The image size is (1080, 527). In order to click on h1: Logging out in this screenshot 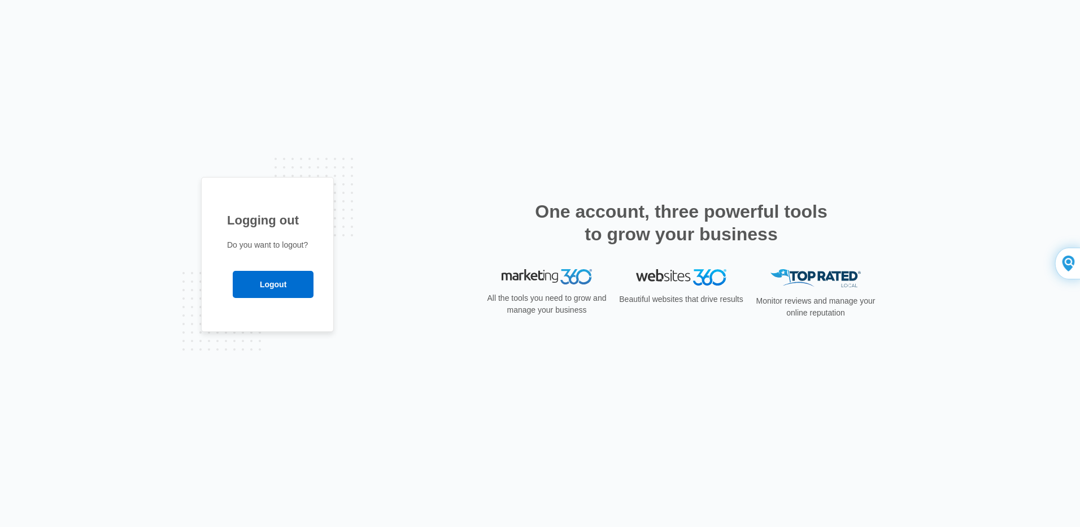, I will do `click(267, 220)`.